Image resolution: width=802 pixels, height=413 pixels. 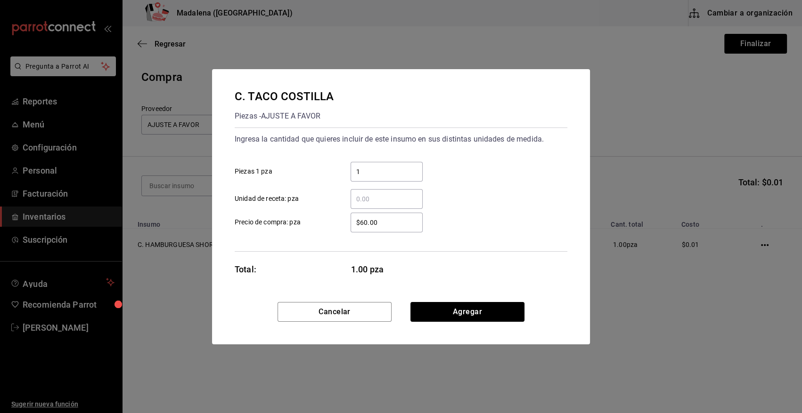 I want to click on span: 1.00 pza, so click(x=387, y=269).